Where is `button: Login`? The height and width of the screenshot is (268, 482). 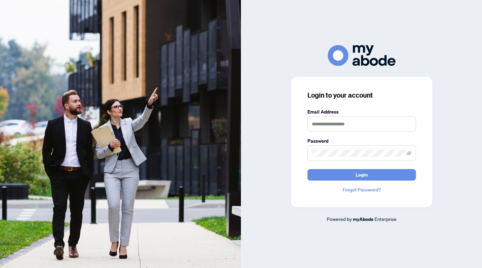 button: Login is located at coordinates (362, 175).